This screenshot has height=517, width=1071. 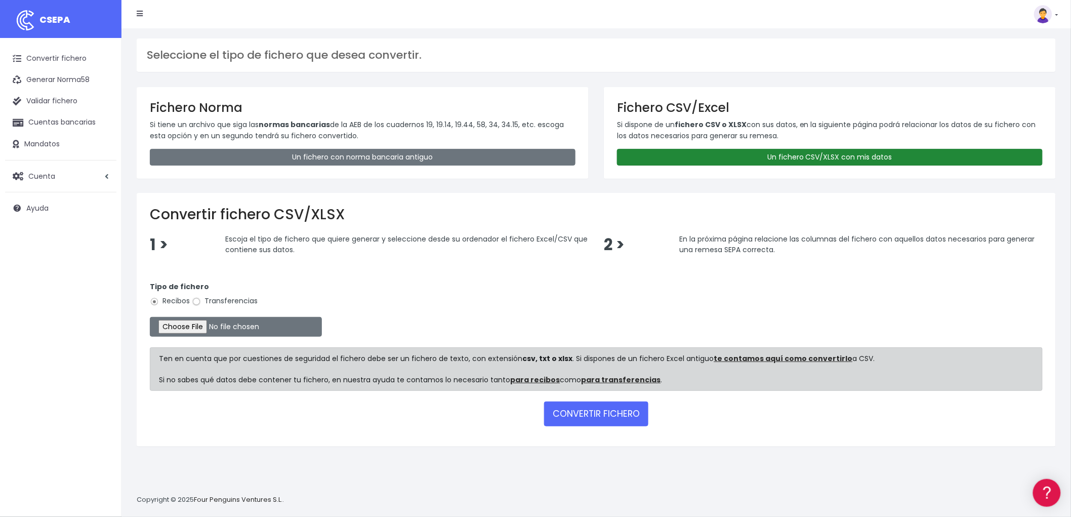 What do you see at coordinates (711, 125) in the screenshot?
I see `strong: fichero CSV o XLSX` at bounding box center [711, 125].